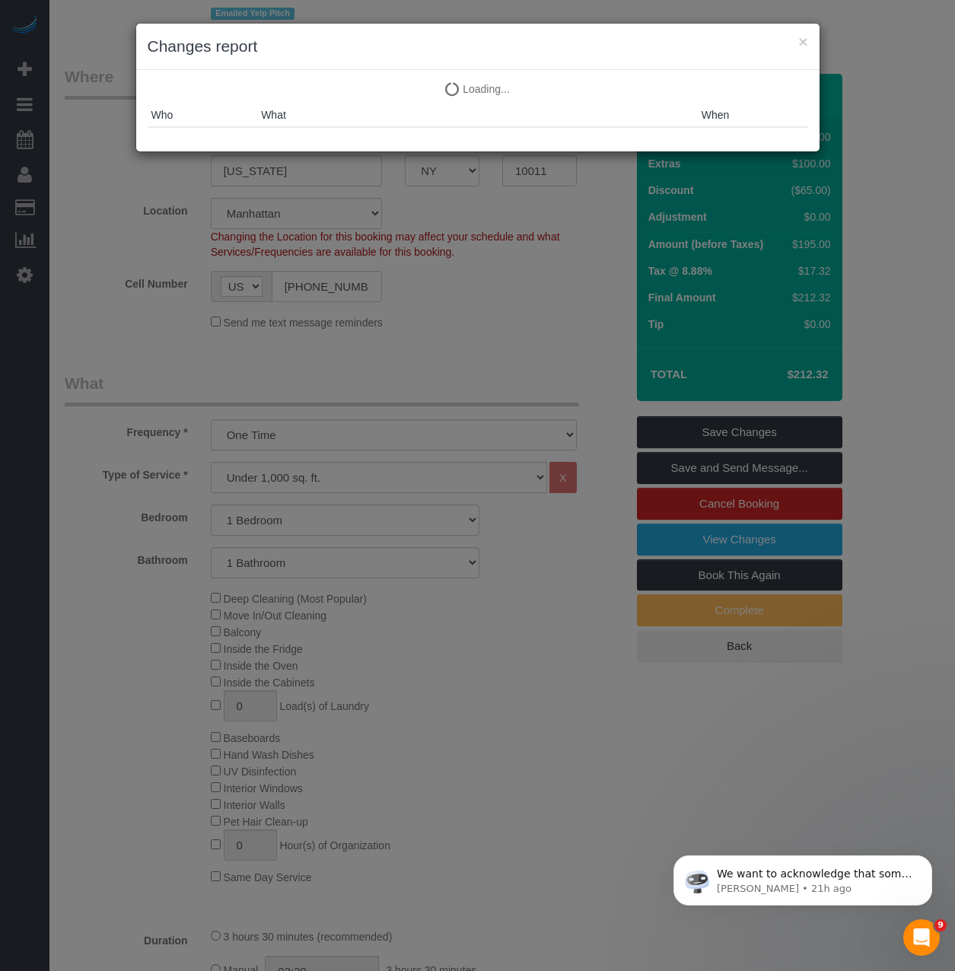 The width and height of the screenshot is (955, 971). Describe the element at coordinates (164, 148) in the screenshot. I see `span: We want to acknowledge that some users may be experiencing lag or slower performance in our softw...` at that location.